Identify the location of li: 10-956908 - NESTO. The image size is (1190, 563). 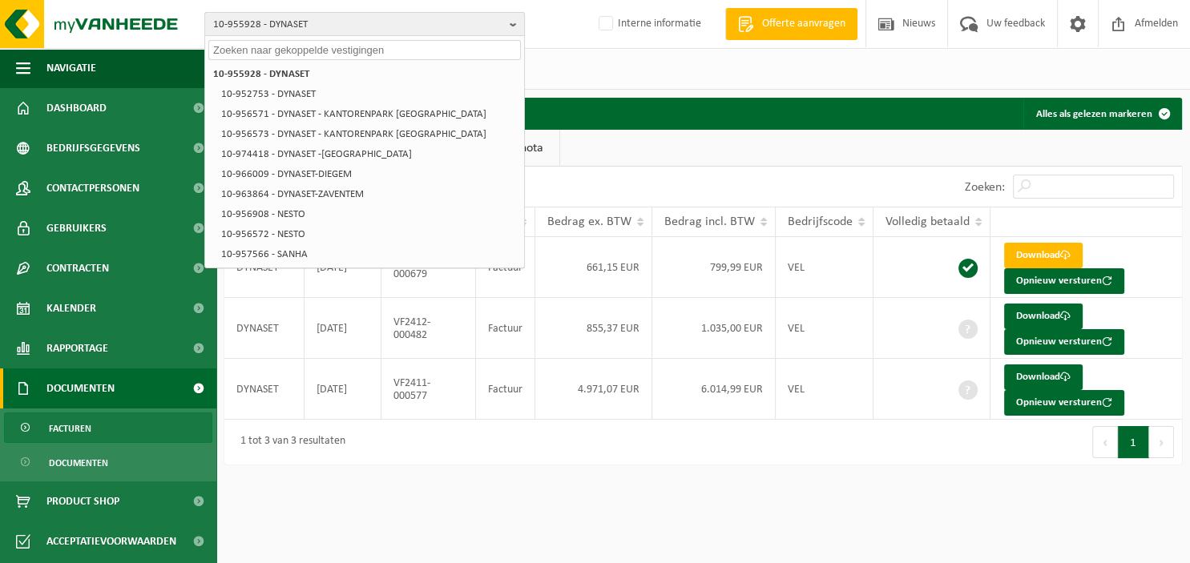
(369, 214).